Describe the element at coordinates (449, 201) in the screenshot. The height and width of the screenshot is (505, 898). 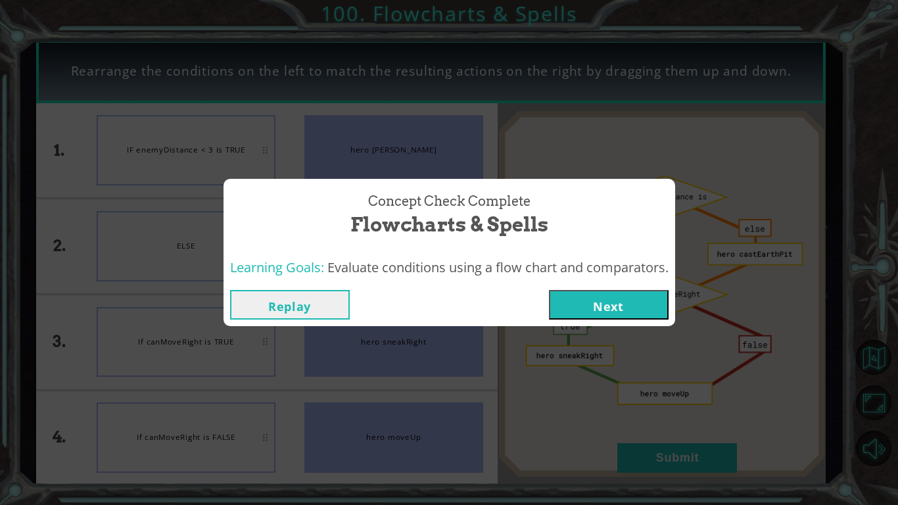
I see `span: Concept Check Complete` at that location.